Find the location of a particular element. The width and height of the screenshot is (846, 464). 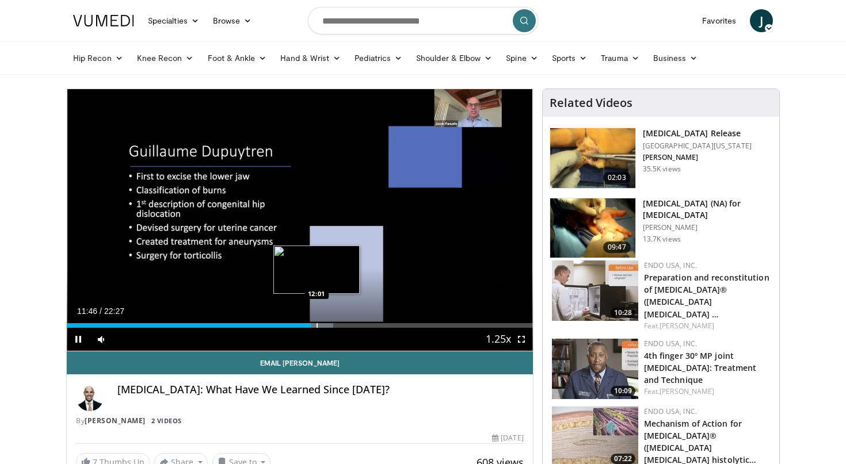

video-js: Video Player is located at coordinates (300, 220).